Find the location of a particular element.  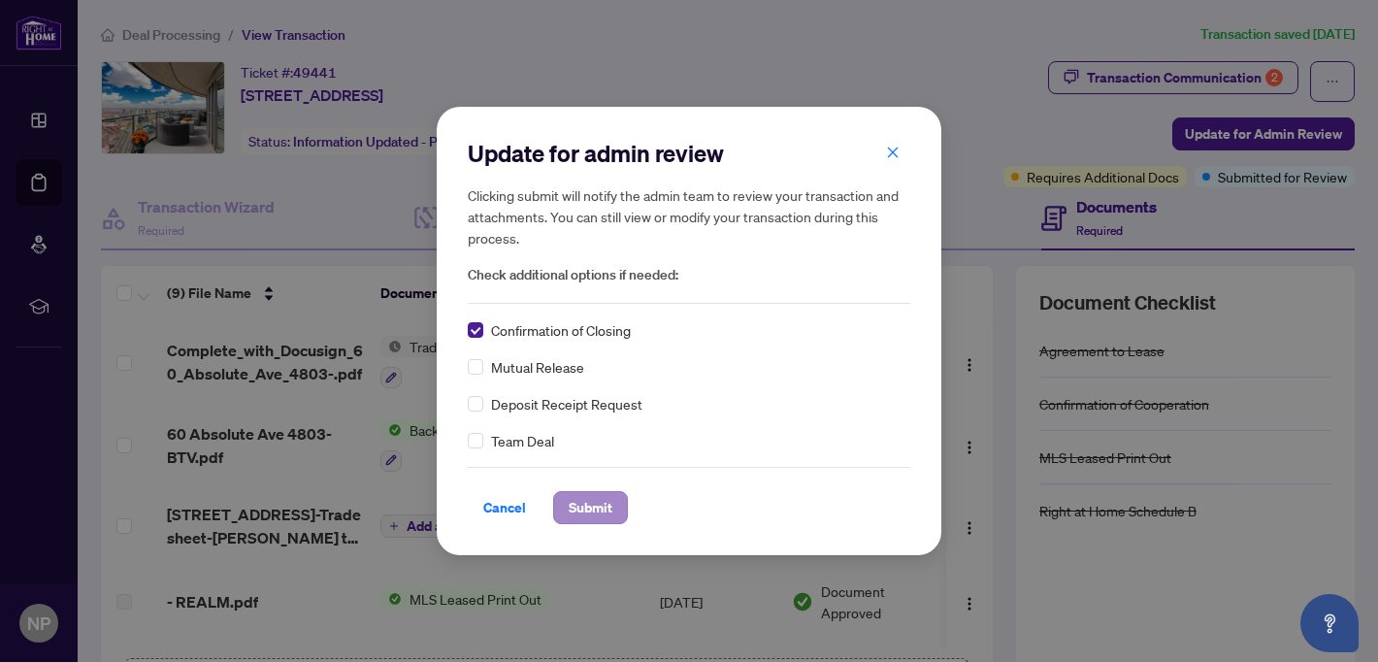

span: Cancel is located at coordinates (505, 507).